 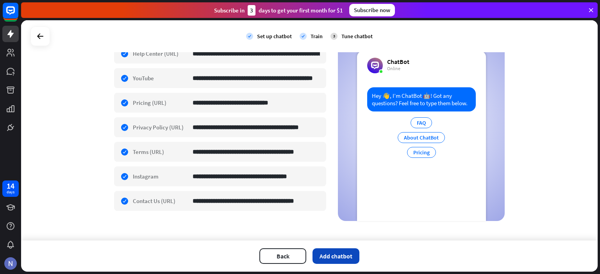 I want to click on button: Add chatbot, so click(x=336, y=256).